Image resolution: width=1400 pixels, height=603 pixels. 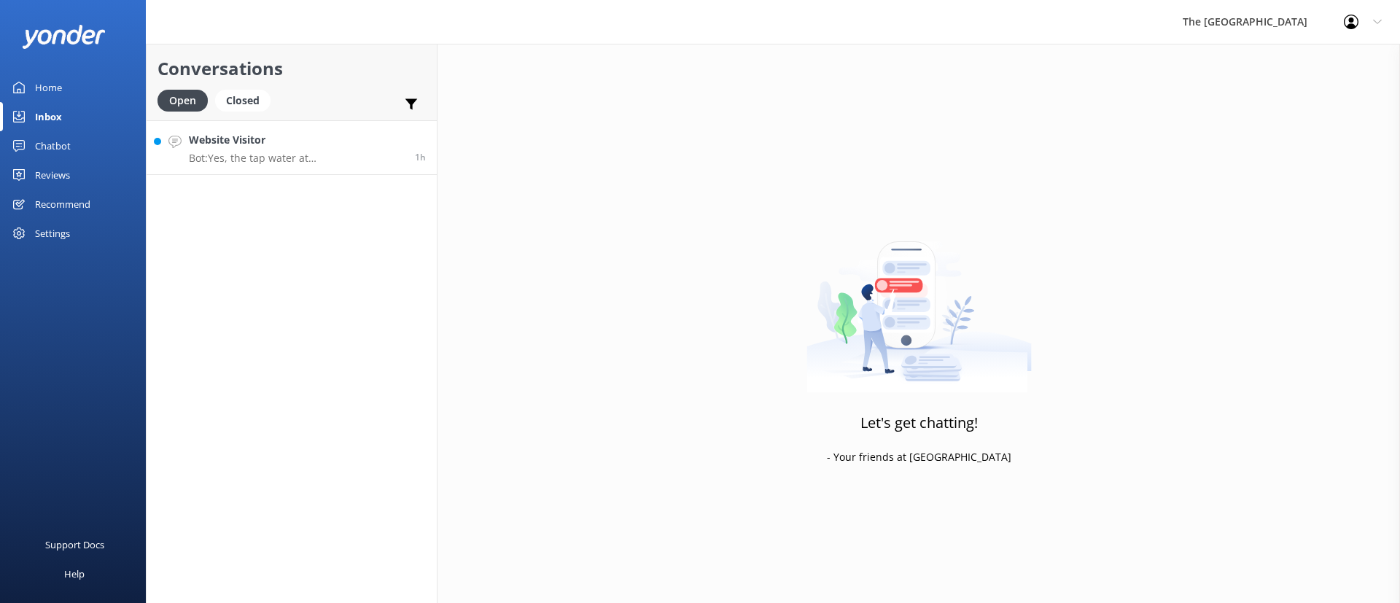 I want to click on a: Closed, so click(x=247, y=100).